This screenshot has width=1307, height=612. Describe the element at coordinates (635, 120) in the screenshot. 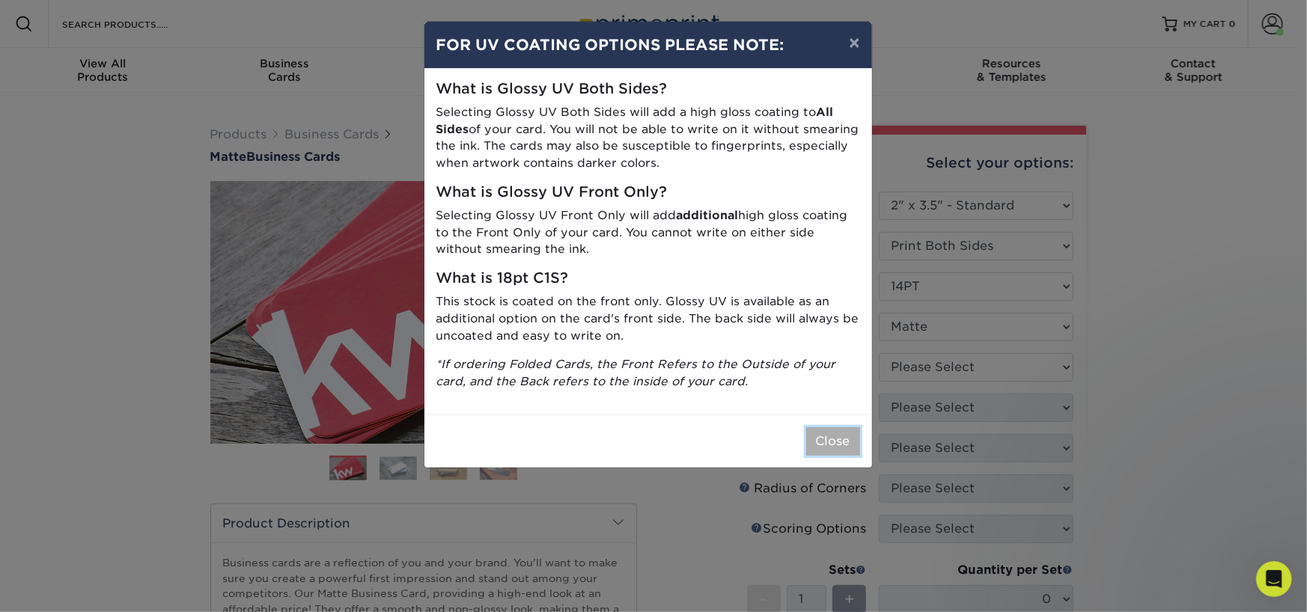

I see `strong: All Sides` at that location.